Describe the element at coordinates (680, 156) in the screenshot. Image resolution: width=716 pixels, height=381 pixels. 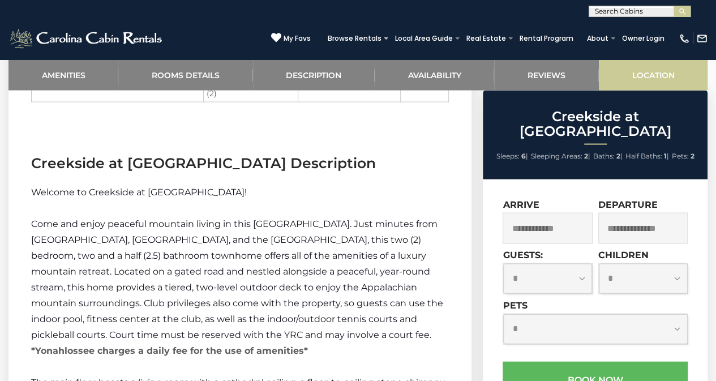
I see `span: Pets:` at that location.